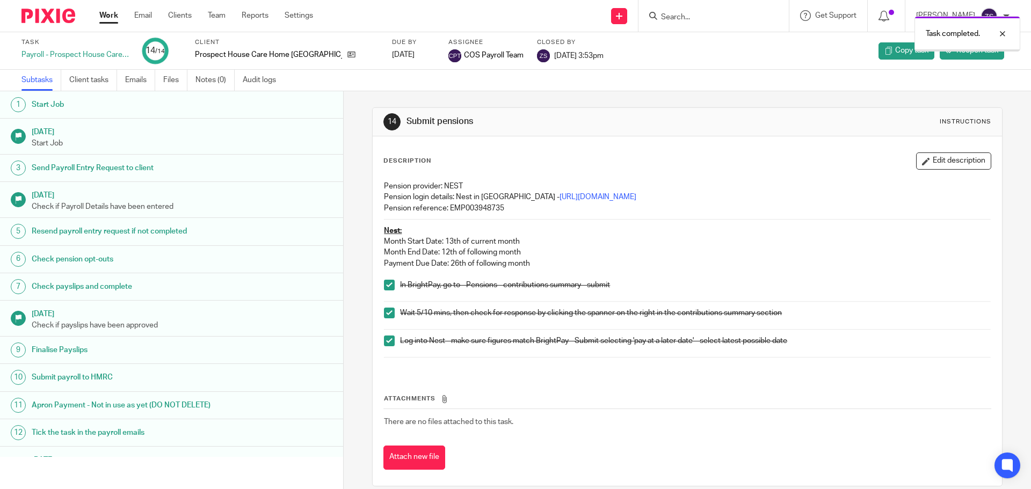 The width and height of the screenshot is (1031, 489). I want to click on p: Start Job, so click(182, 143).